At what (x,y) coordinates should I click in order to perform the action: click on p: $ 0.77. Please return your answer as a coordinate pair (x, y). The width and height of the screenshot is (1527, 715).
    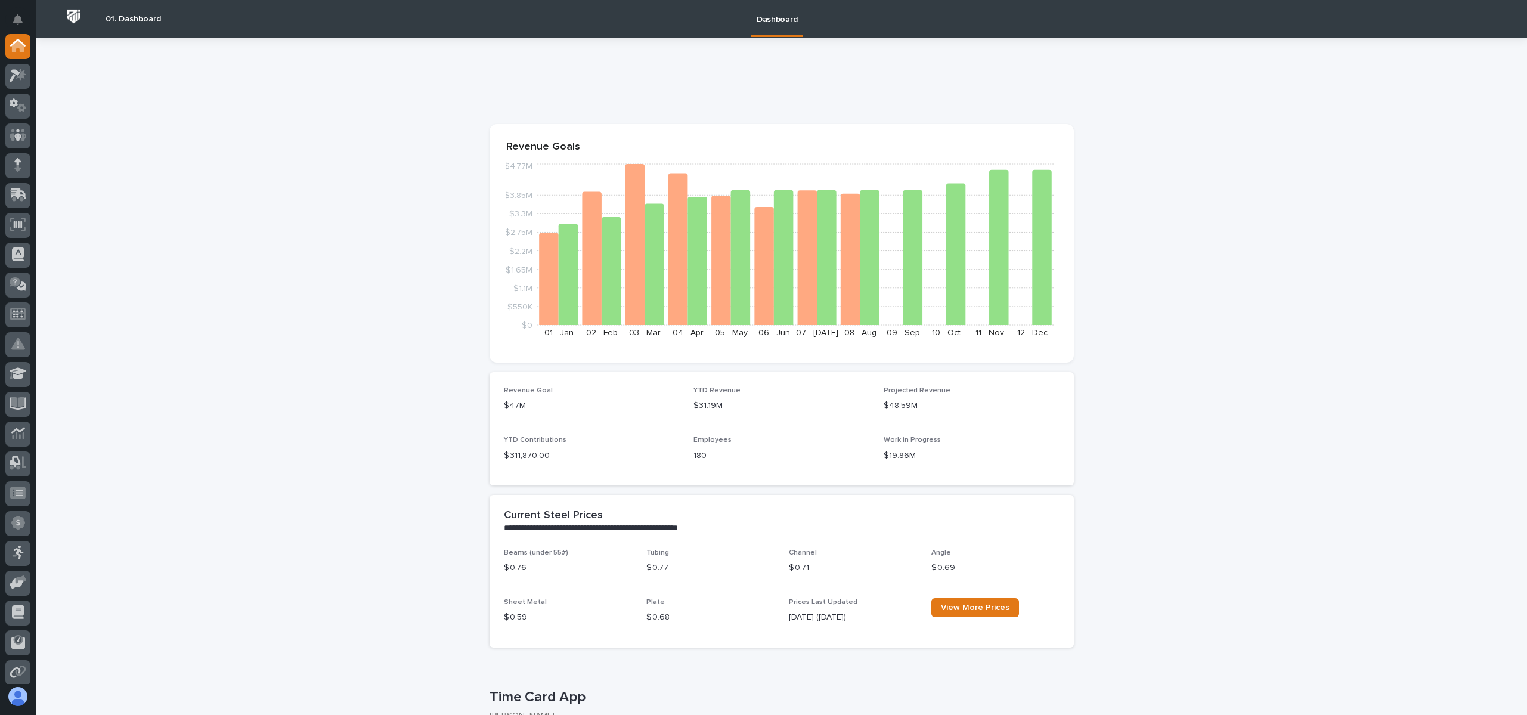
    Looking at the image, I should click on (710, 568).